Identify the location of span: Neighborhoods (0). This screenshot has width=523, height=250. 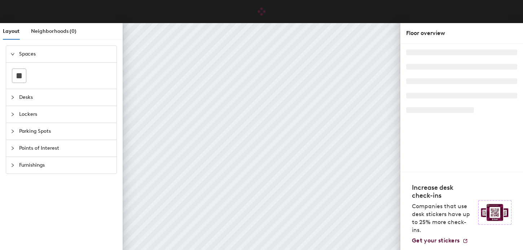
(54, 31).